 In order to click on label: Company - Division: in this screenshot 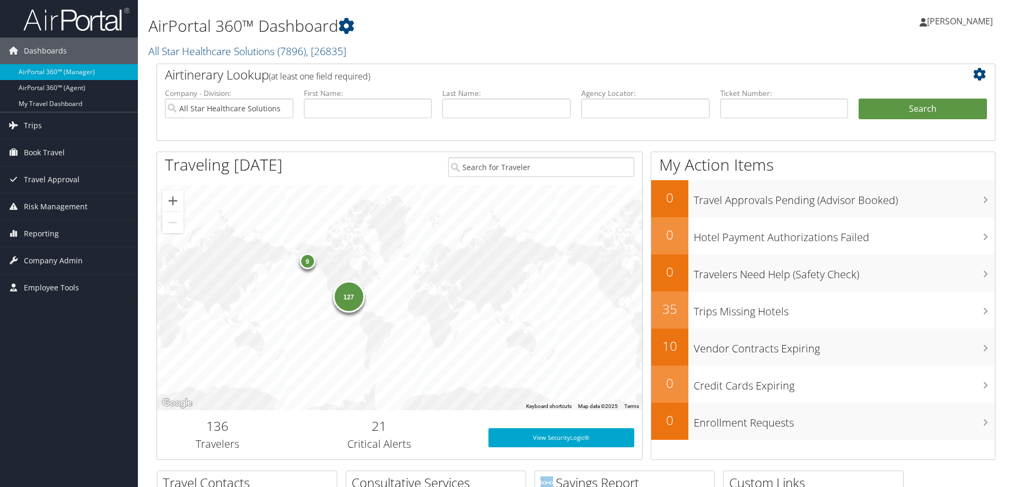, I will do `click(229, 93)`.